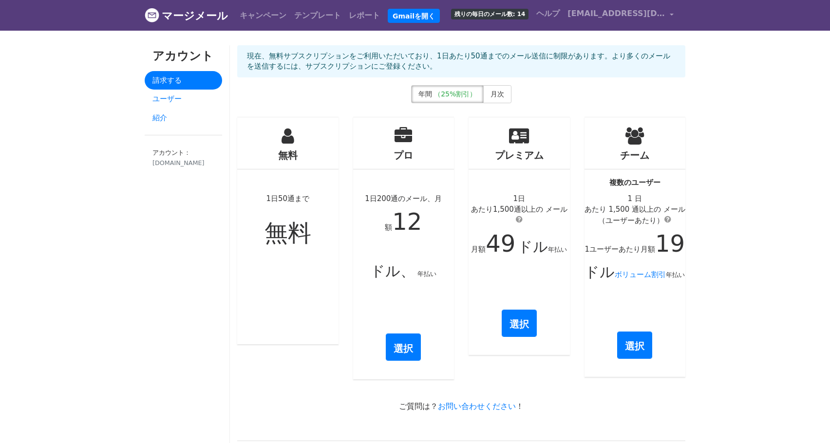 Image resolution: width=830 pixels, height=443 pixels. I want to click on font: マージメール, so click(195, 16).